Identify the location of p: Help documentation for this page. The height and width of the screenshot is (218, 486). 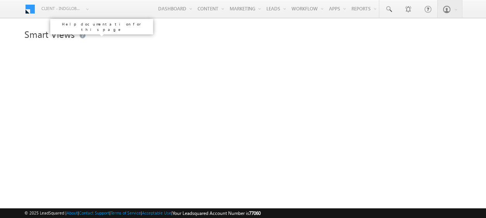
(102, 27).